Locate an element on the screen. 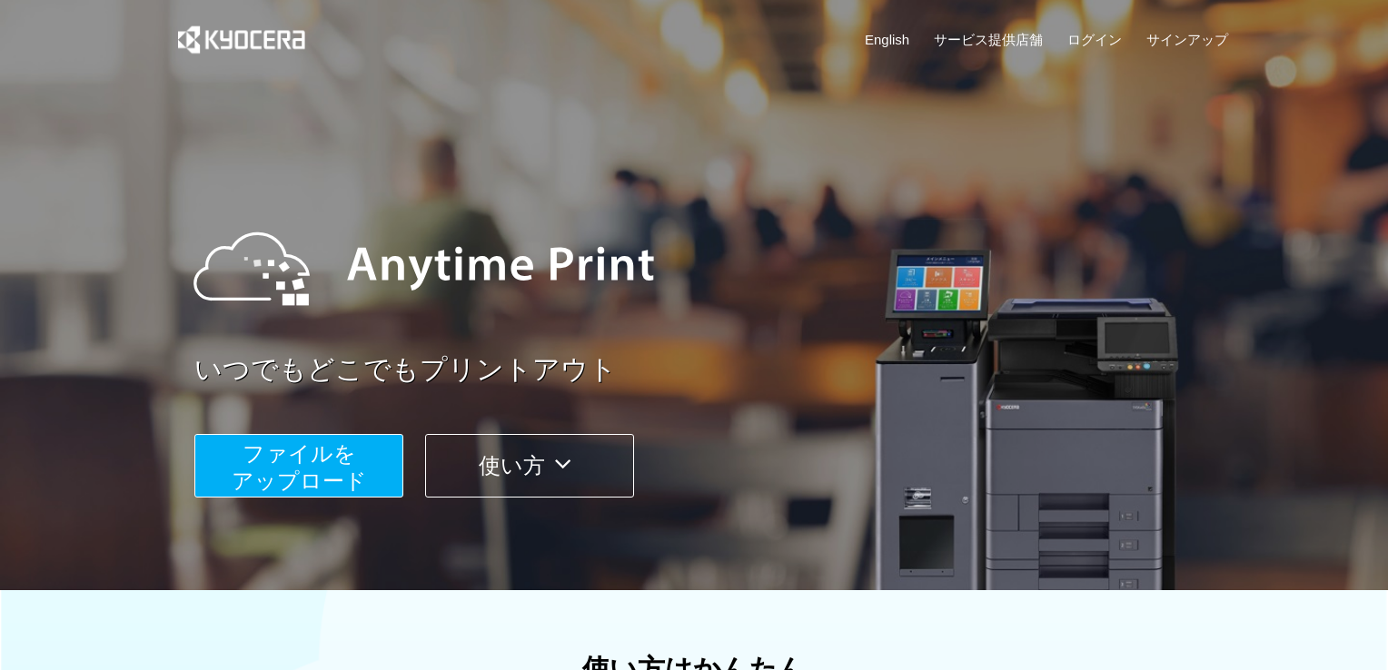 The width and height of the screenshot is (1388, 670). a: ログイン is located at coordinates (1094, 39).